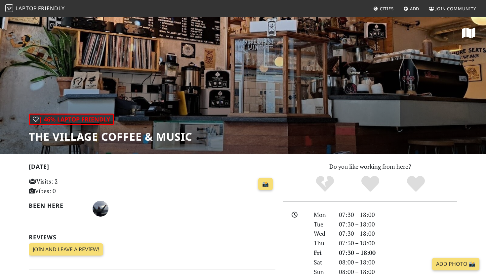  Describe the element at coordinates (322, 272) in the screenshot. I see `div: Sun` at that location.